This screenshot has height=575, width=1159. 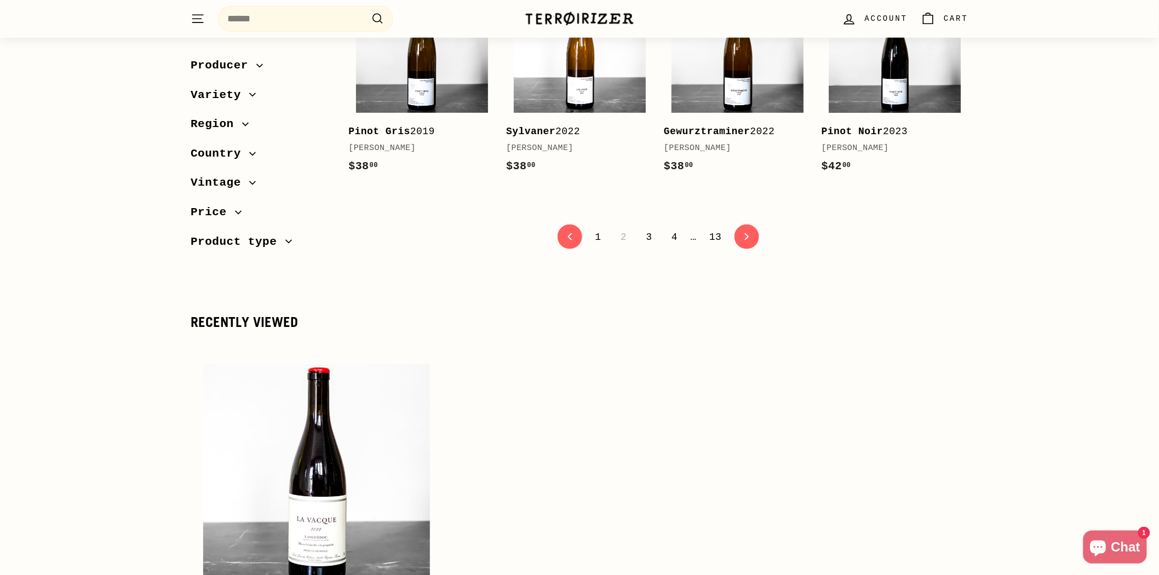 I want to click on b: Pinot Gris, so click(x=379, y=131).